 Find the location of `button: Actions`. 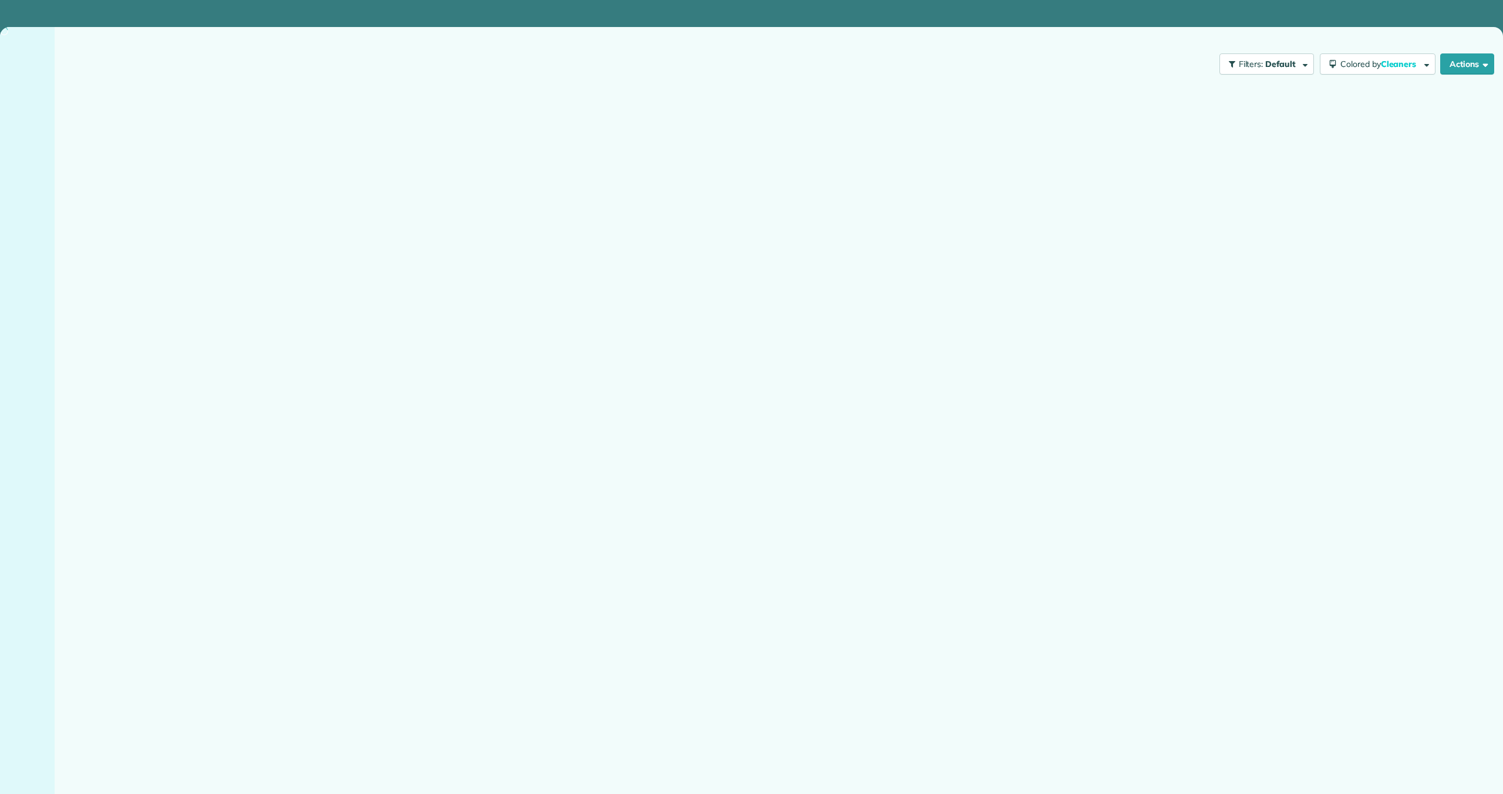

button: Actions is located at coordinates (1468, 64).